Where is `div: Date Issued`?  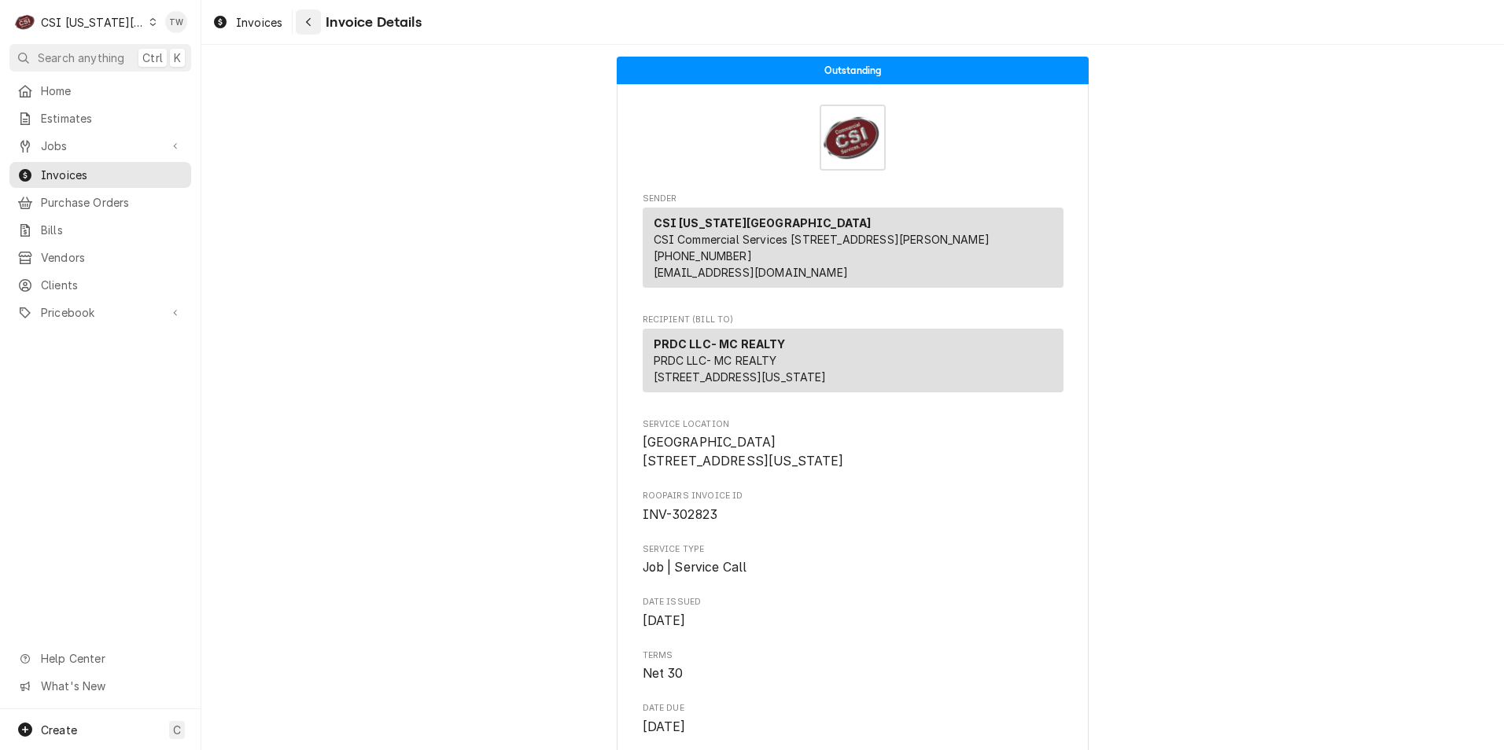
div: Date Issued is located at coordinates (853, 613).